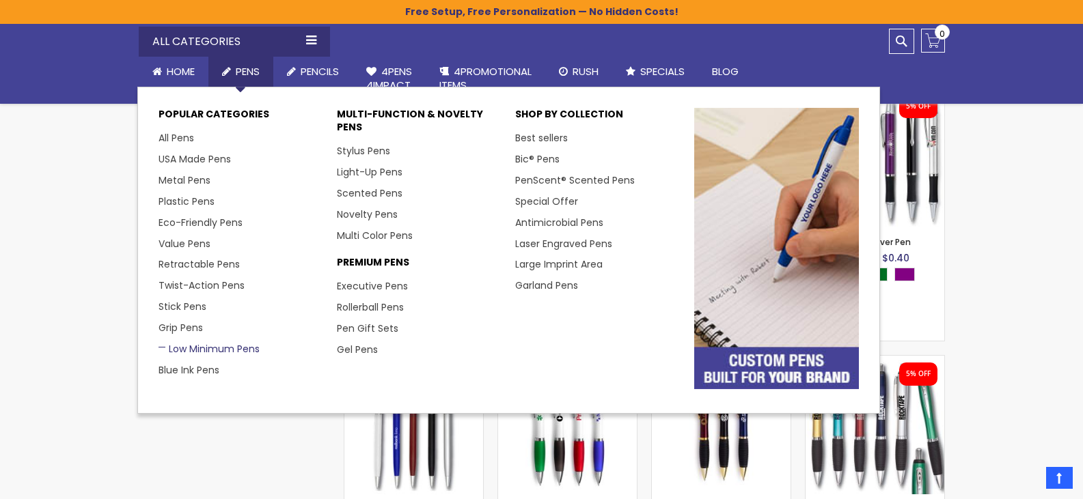 This screenshot has height=499, width=1083. What do you see at coordinates (776, 248) in the screenshot?
I see `img: custom-pens` at bounding box center [776, 248].